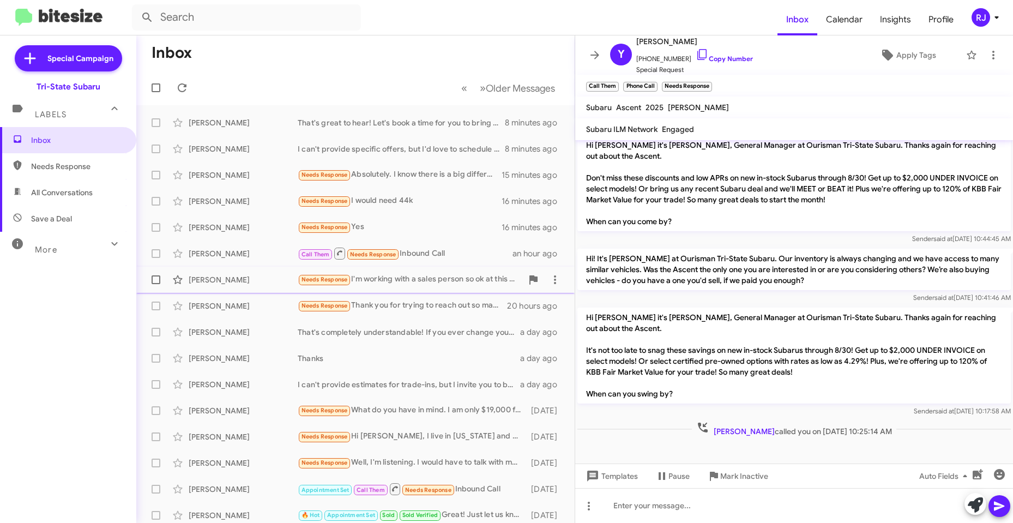 Image resolution: width=1013 pixels, height=523 pixels. Describe the element at coordinates (400, 201) in the screenshot. I see `div: I would need 44k` at that location.